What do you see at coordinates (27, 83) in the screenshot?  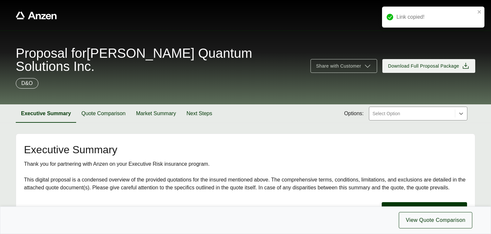 I see `p: D&O` at bounding box center [27, 83].